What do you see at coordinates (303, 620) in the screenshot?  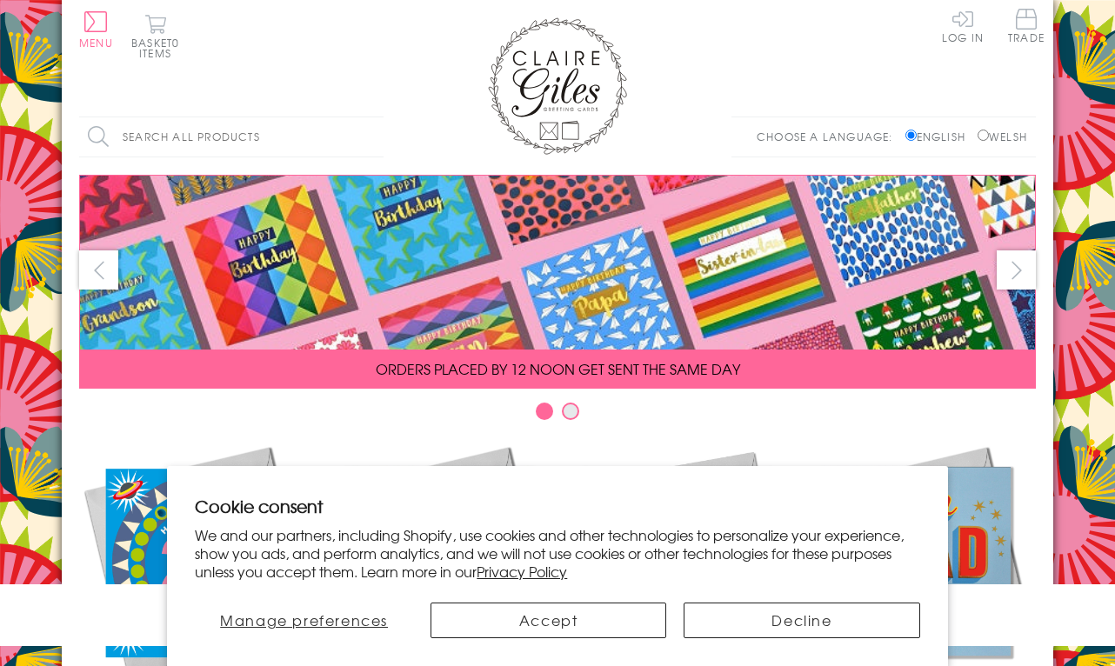 I see `span: Manage preferences` at bounding box center [303, 620].